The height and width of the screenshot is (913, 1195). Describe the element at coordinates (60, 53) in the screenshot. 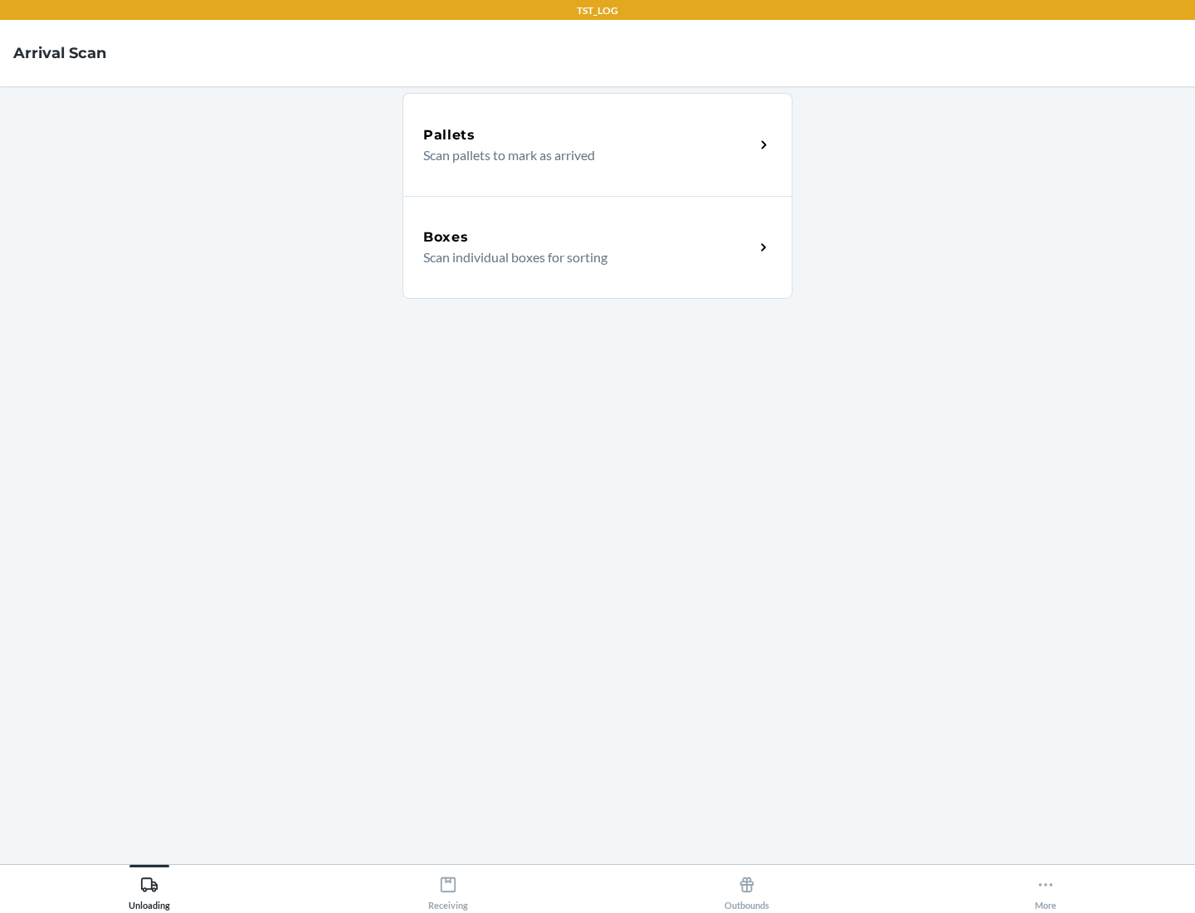

I see `h4: Arrival Scan` at that location.